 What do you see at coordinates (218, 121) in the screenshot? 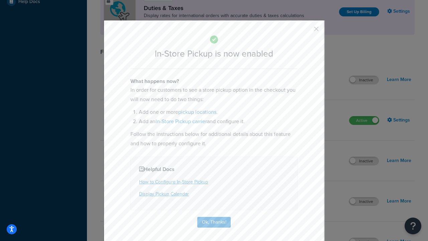
I see `li: Add an and configure it.` at bounding box center [218, 121].